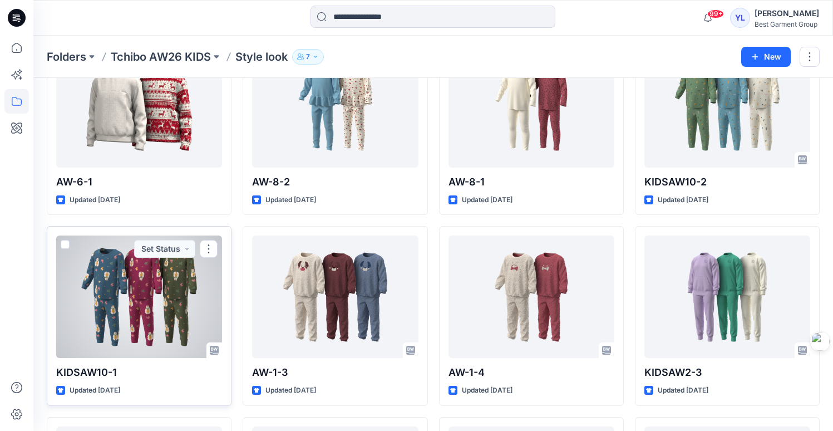 This screenshot has height=431, width=833. Describe the element at coordinates (335, 297) in the screenshot. I see `a: AW-1-3` at that location.